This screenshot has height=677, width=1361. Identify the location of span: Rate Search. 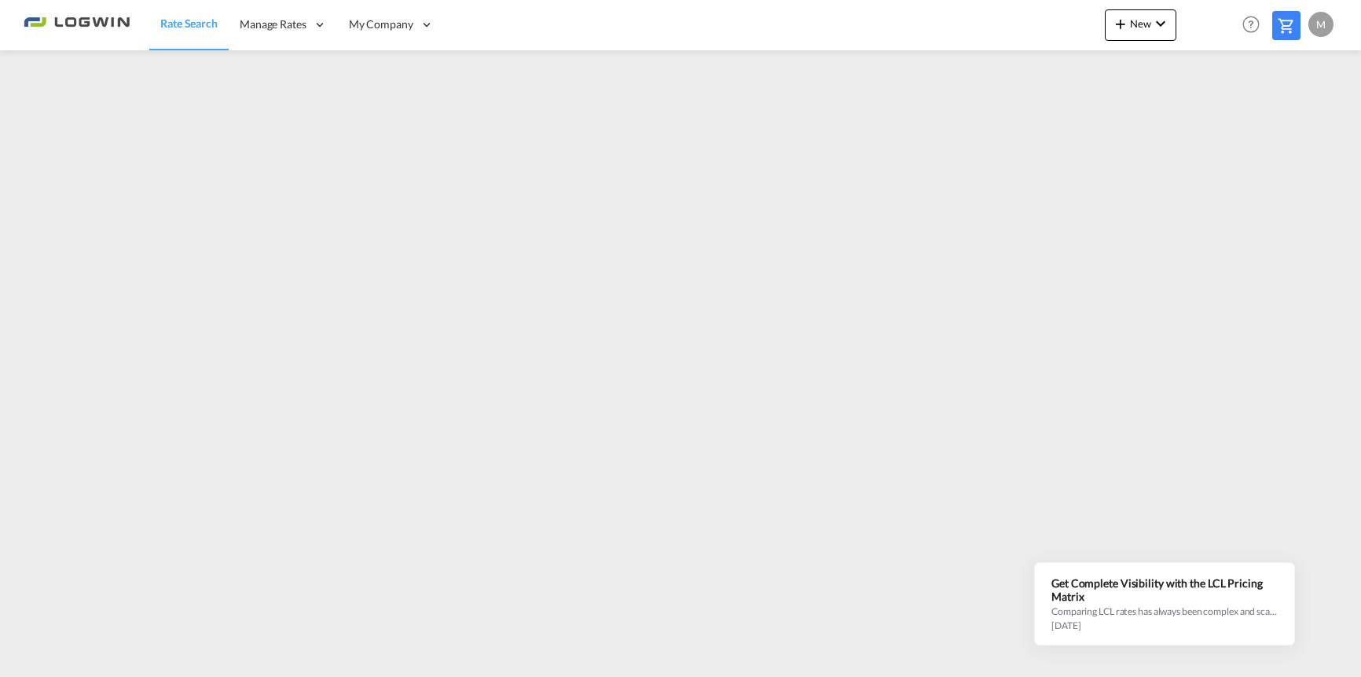
(189, 23).